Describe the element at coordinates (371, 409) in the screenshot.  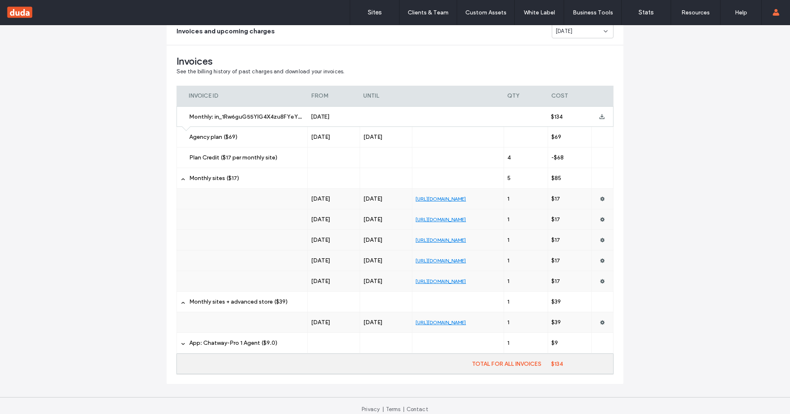
I see `span: Privacy` at that location.